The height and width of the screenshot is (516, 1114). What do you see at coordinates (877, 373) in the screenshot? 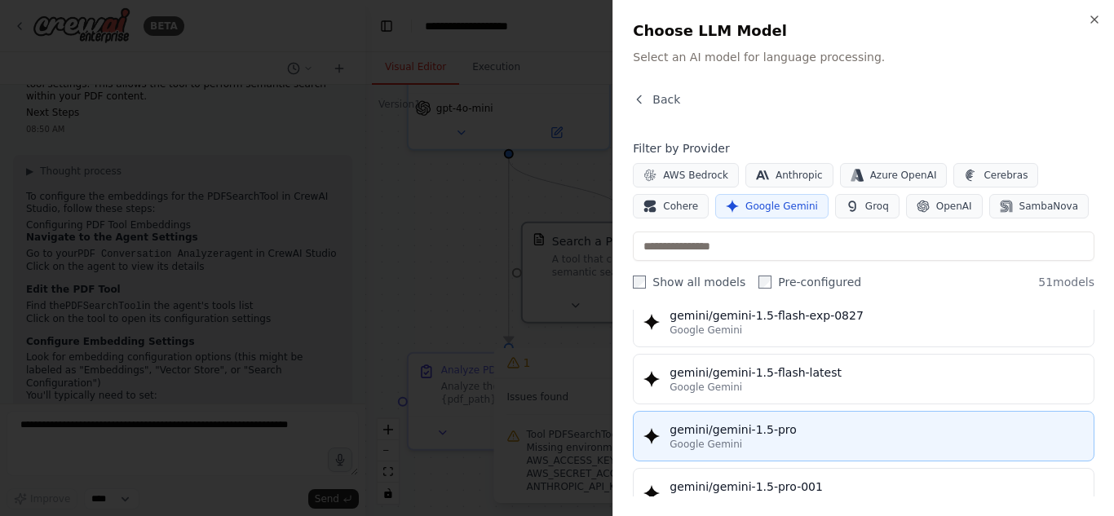
I see `div: gemini/gemini-1.5-flash-latest` at bounding box center [877, 373].